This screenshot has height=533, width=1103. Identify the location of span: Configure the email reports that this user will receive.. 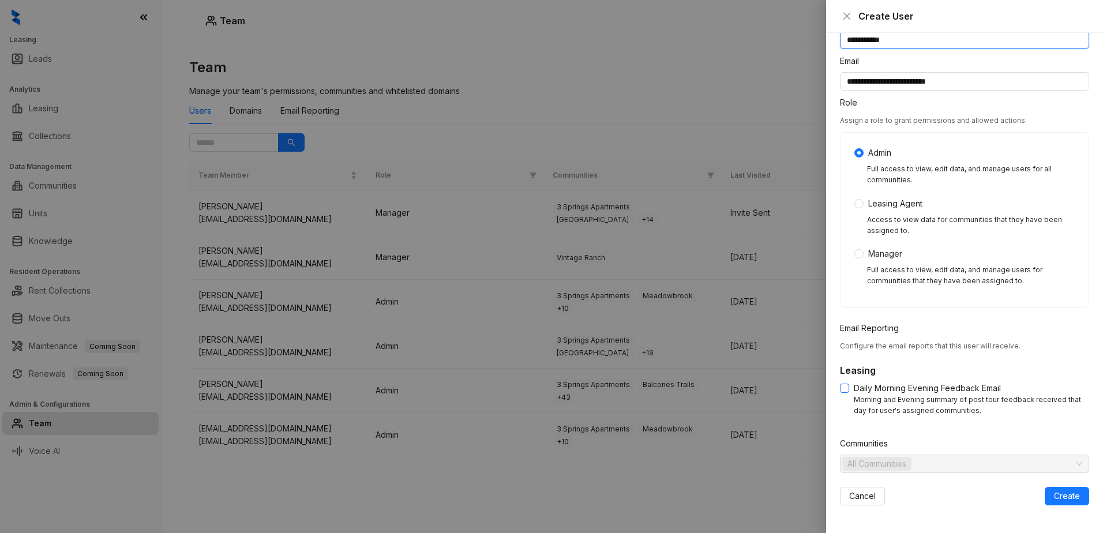
(930, 346).